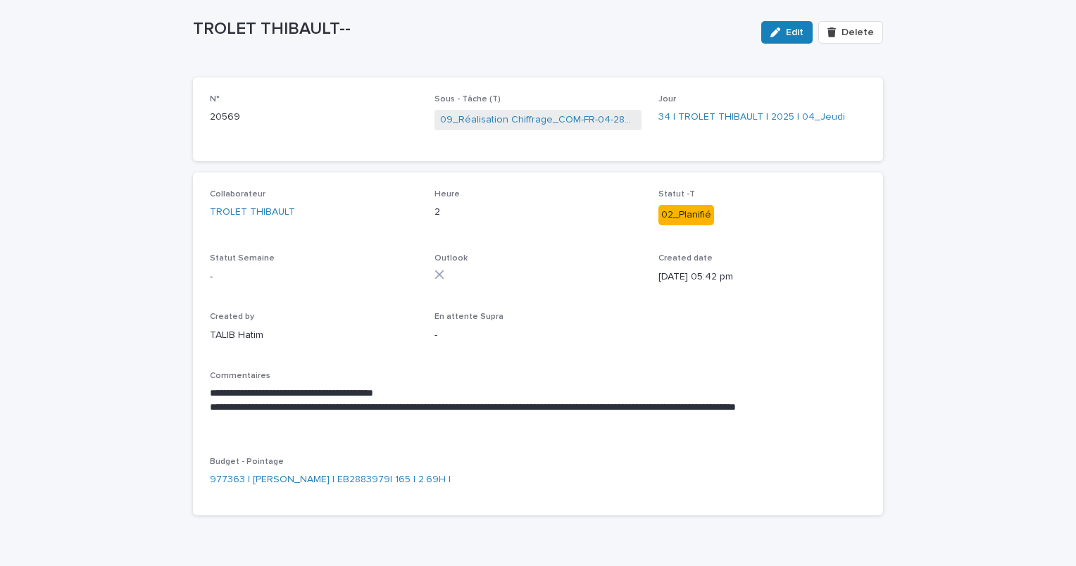 The image size is (1076, 566). What do you see at coordinates (240, 376) in the screenshot?
I see `span: Commentaires` at bounding box center [240, 376].